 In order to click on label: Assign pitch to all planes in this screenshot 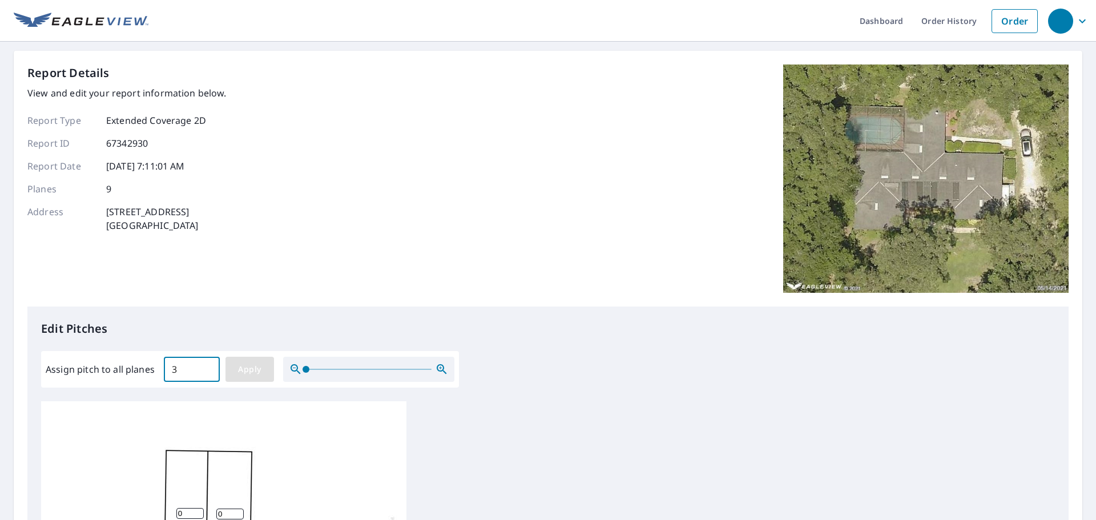, I will do `click(100, 369)`.